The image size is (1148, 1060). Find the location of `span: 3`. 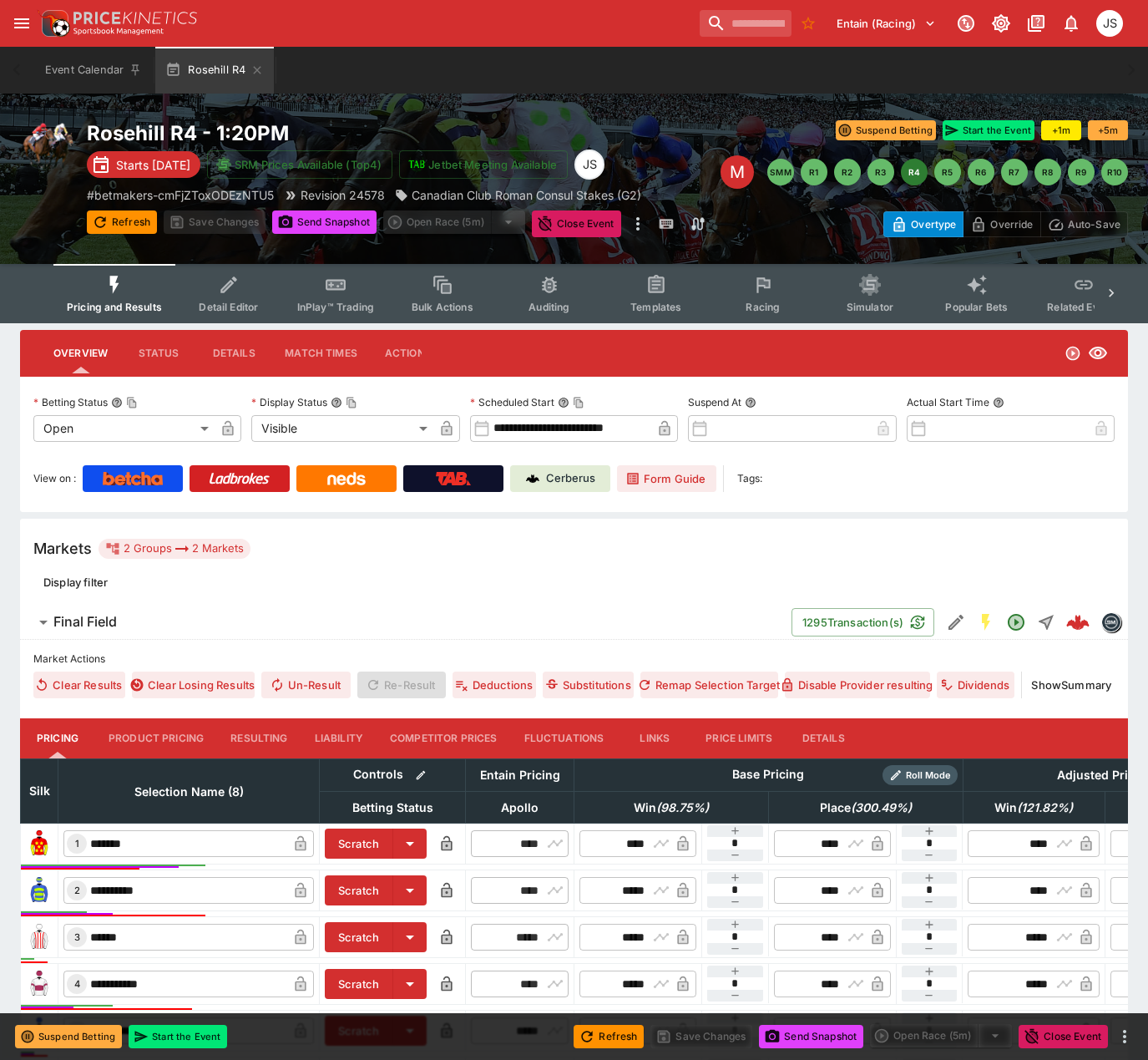

span: 3 is located at coordinates (77, 937).